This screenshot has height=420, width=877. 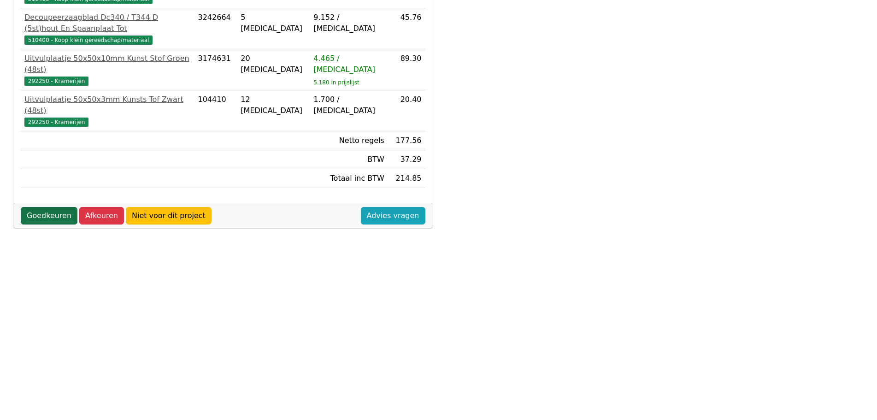 What do you see at coordinates (393, 216) in the screenshot?
I see `a: Advies vragen` at bounding box center [393, 216].